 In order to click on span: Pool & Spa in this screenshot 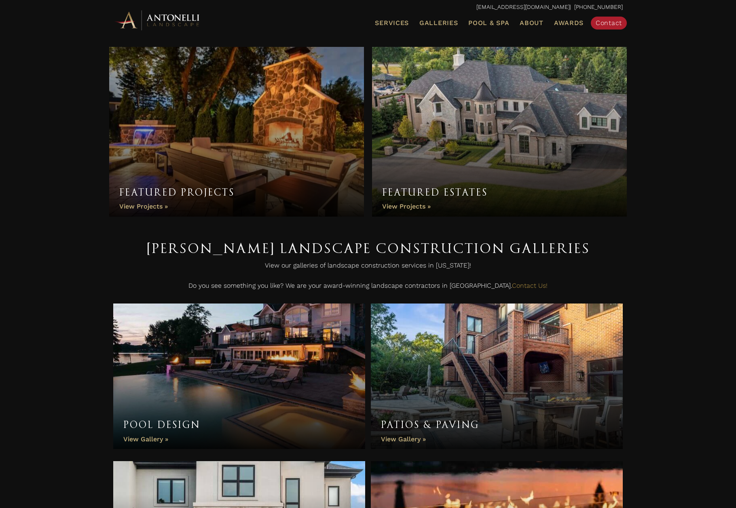, I will do `click(489, 23)`.